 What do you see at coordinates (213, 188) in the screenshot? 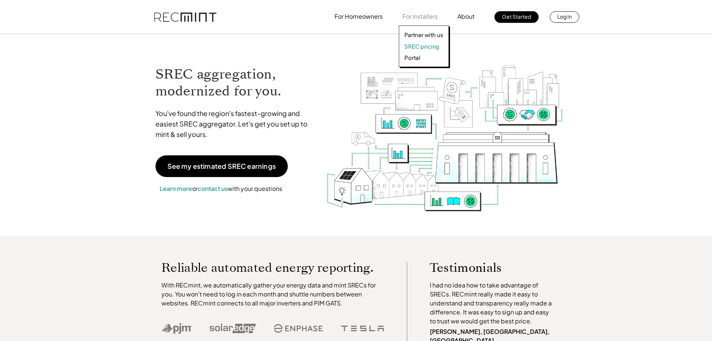
I see `a: contact us` at bounding box center [213, 188].